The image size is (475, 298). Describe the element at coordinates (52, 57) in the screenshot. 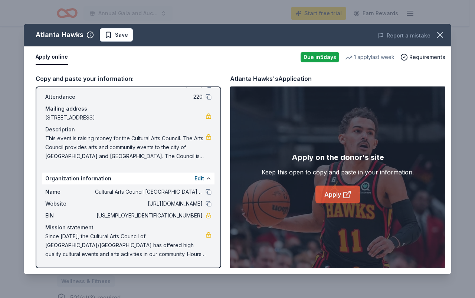

I see `button: Apply online` at that location.